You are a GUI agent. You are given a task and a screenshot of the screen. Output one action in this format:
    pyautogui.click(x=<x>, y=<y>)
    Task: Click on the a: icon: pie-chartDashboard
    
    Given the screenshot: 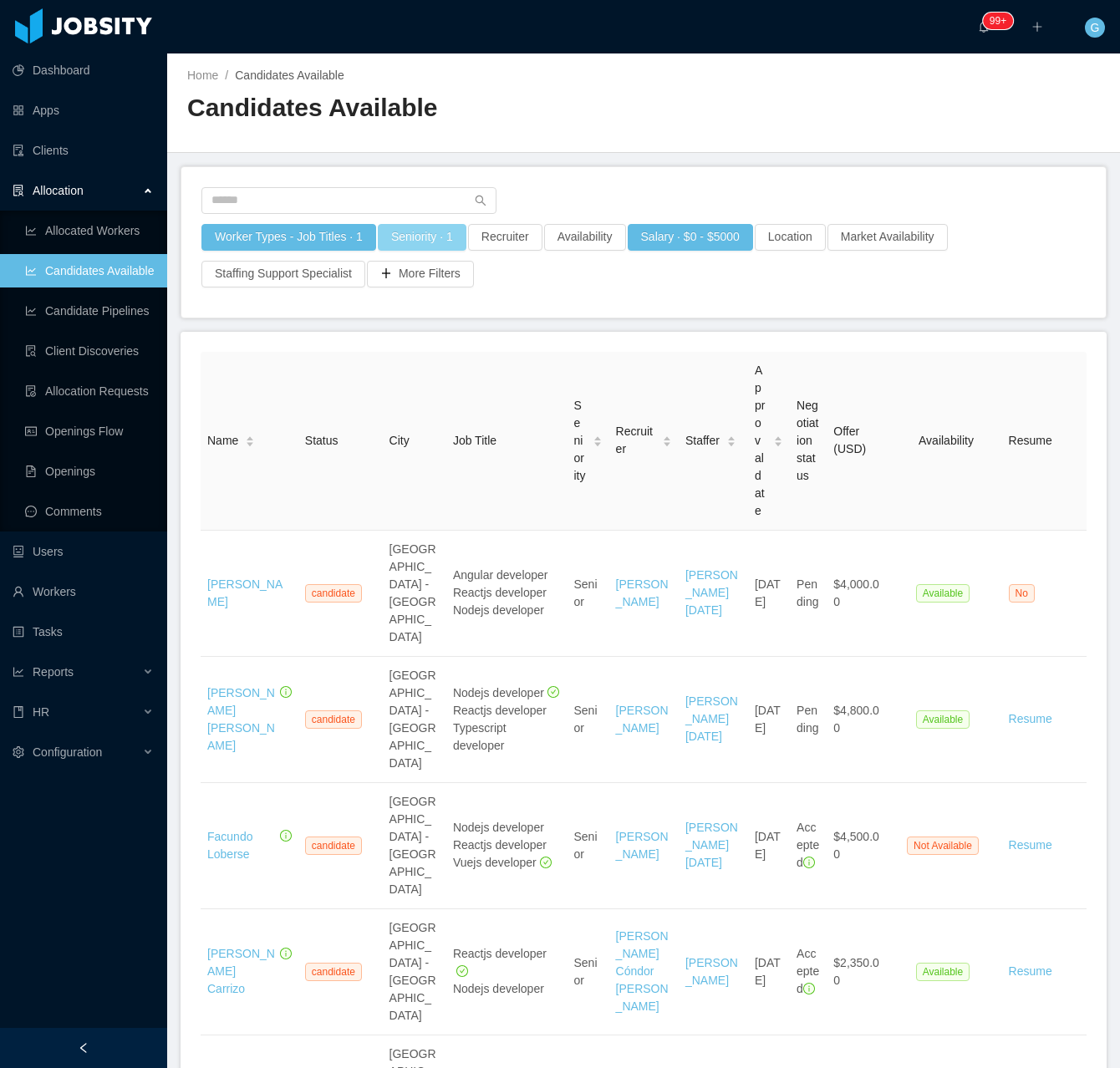 What is the action you would take?
    pyautogui.click(x=83, y=70)
    